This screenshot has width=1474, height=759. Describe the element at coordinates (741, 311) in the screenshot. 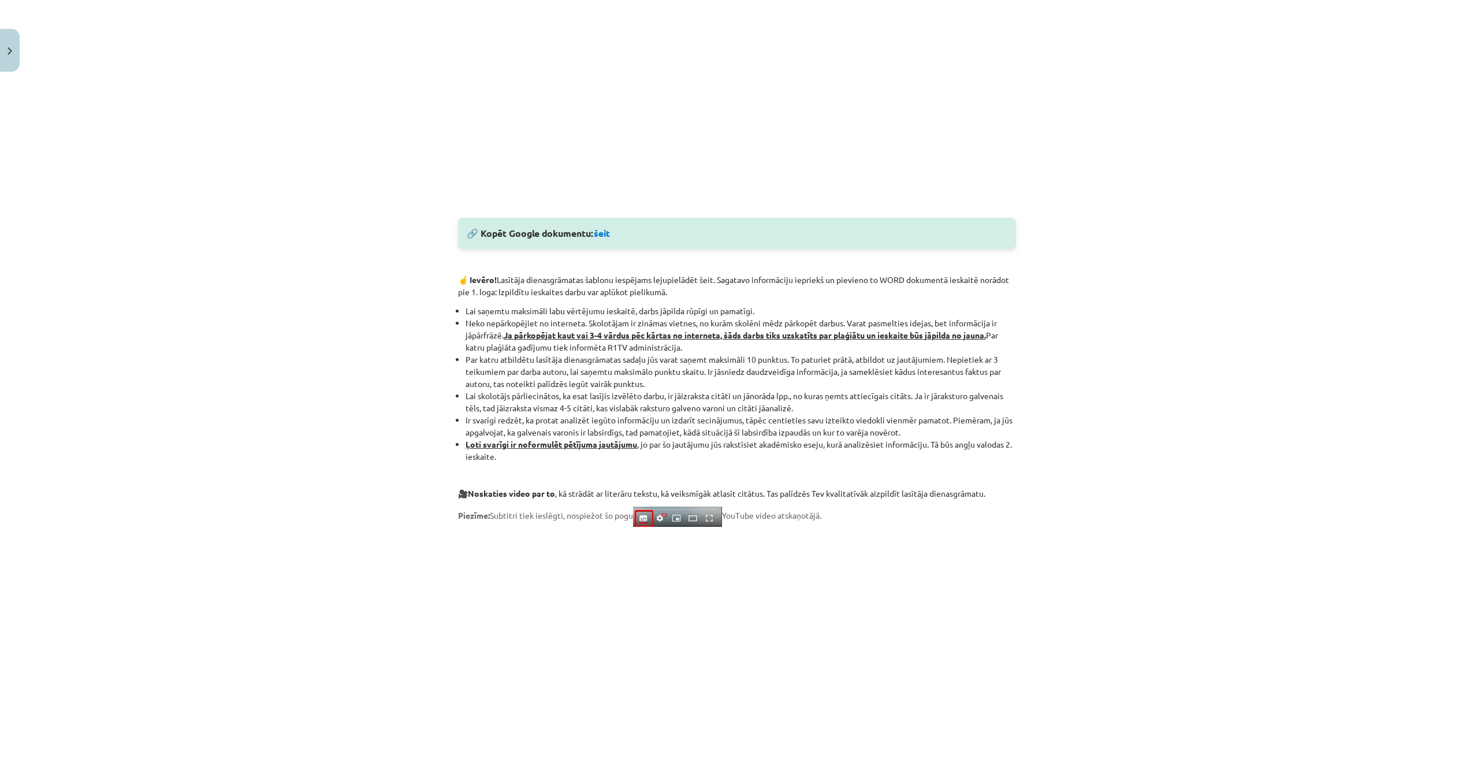

I see `li: Lai saņemtu maksimāli labu vērtējumu ieskaitē, darbs jāpilda rūpīgi un pamatīgi.` at that location.